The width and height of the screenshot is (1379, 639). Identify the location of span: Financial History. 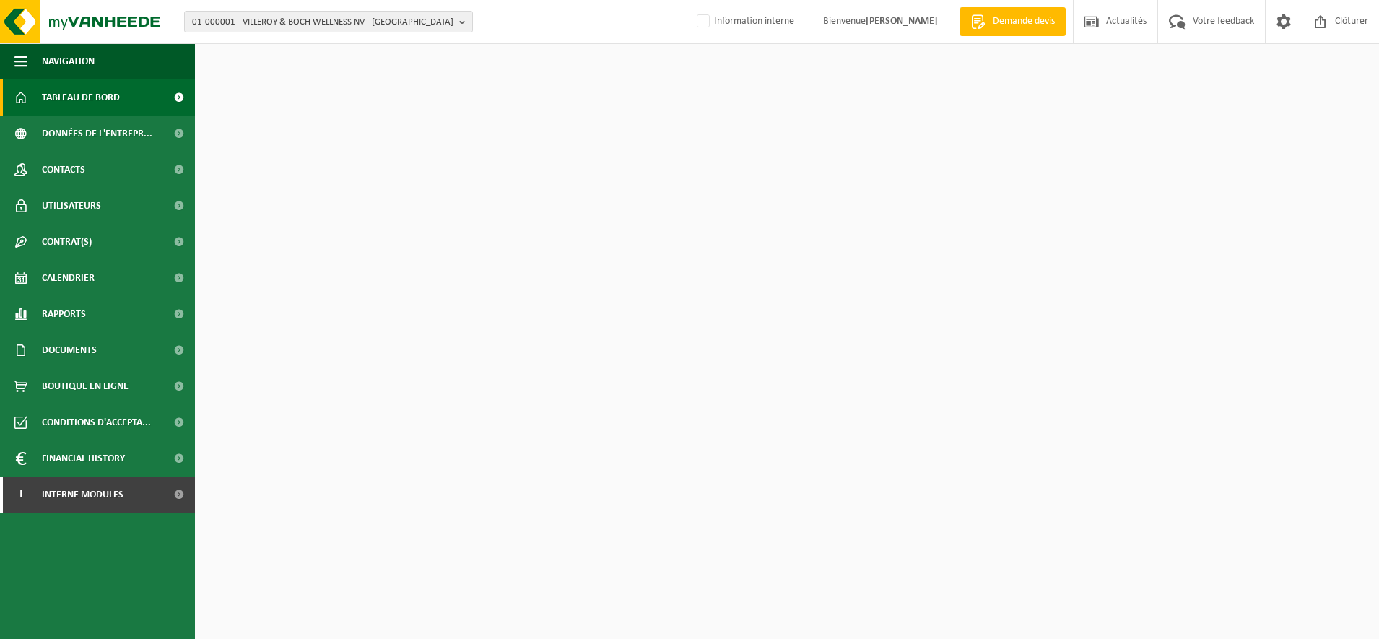
(83, 458).